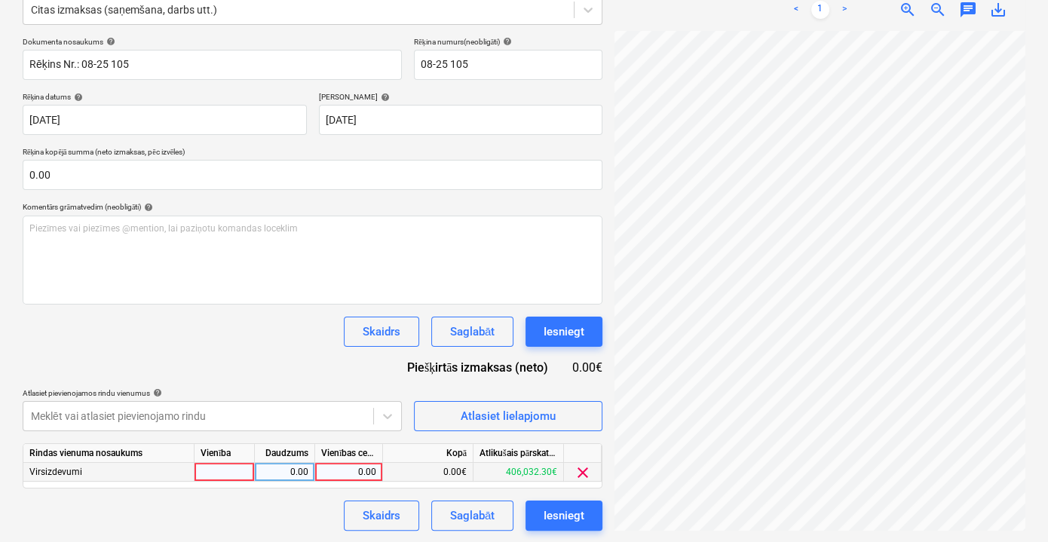  I want to click on div: Rindas vienuma nosaukums, so click(109, 453).